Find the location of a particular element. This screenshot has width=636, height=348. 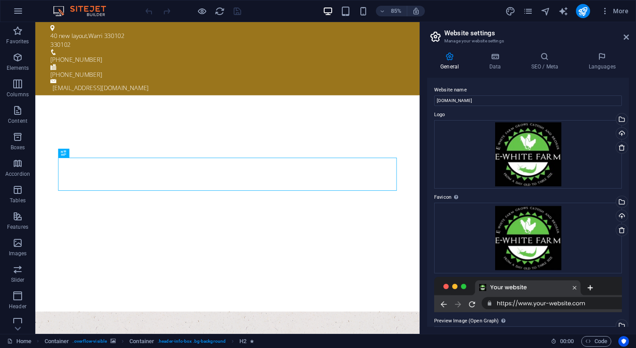

button: Click here to leave preview mode and continue editing is located at coordinates (202, 11).